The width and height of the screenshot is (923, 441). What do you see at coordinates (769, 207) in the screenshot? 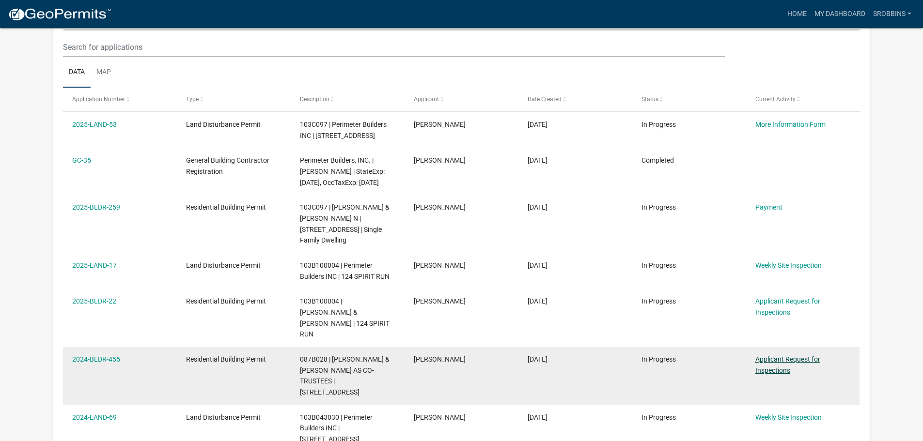
I see `a: Payment` at bounding box center [769, 207].